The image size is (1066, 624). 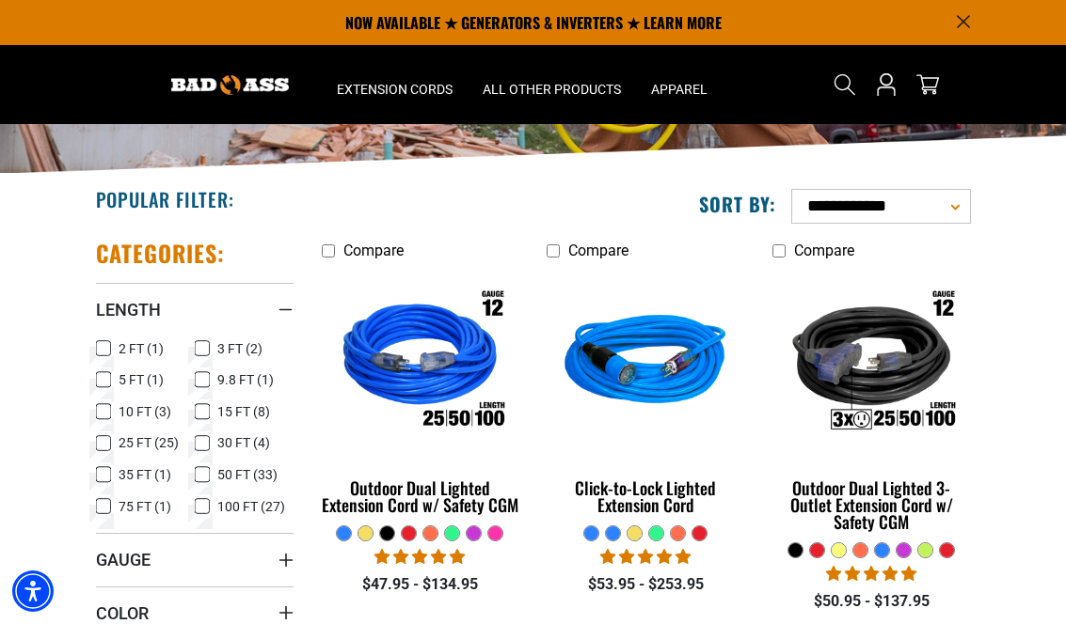 What do you see at coordinates (645, 557) in the screenshot?
I see `span: 4.87 stars` at bounding box center [645, 557].